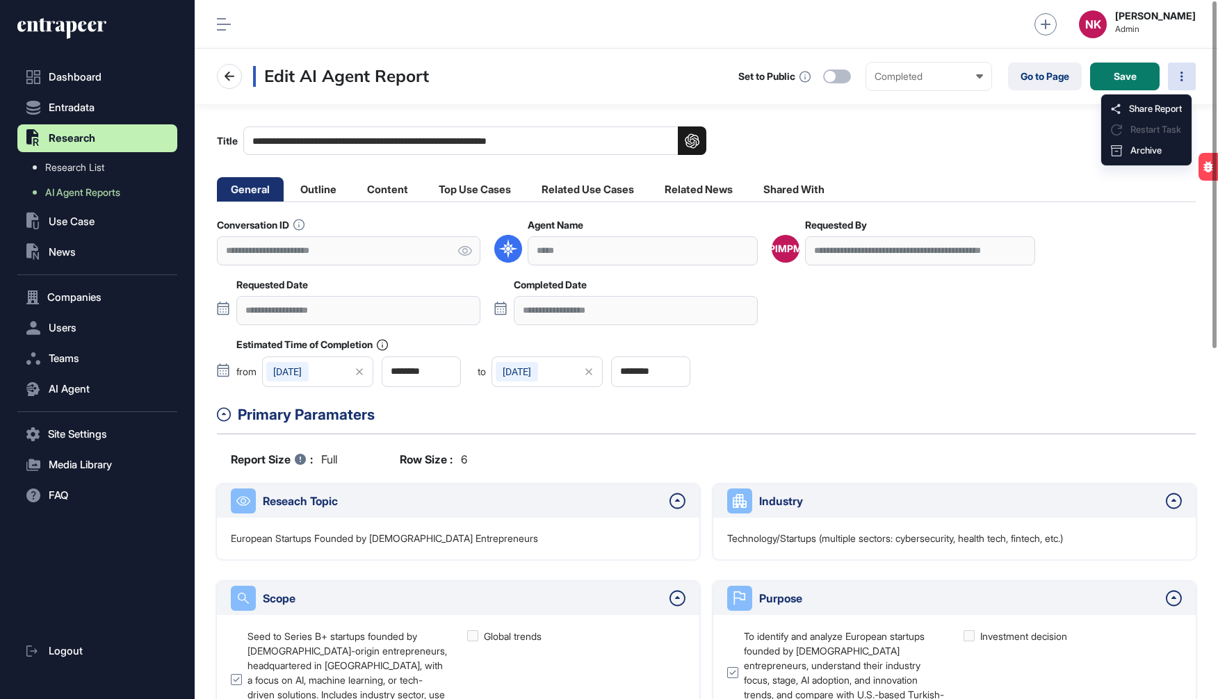  What do you see at coordinates (1146, 150) in the screenshot?
I see `span: Archive` at bounding box center [1146, 150].